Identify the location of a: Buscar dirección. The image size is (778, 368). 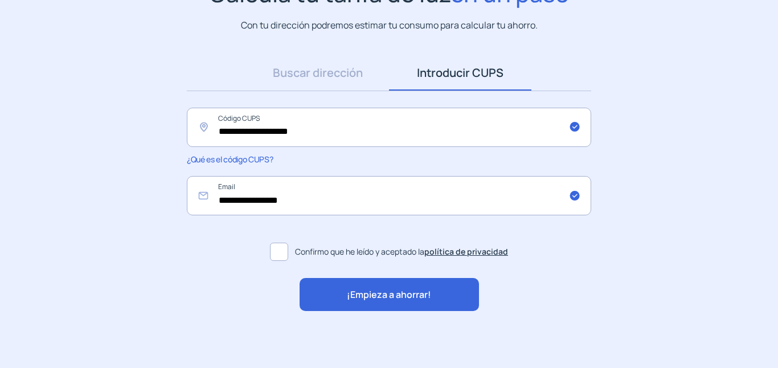
(318, 73).